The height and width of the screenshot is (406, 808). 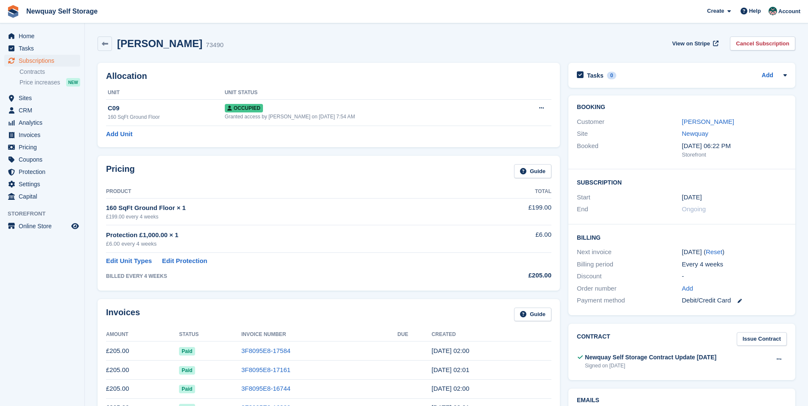 What do you see at coordinates (681, 107) in the screenshot?
I see `h2: Booking` at bounding box center [681, 107].